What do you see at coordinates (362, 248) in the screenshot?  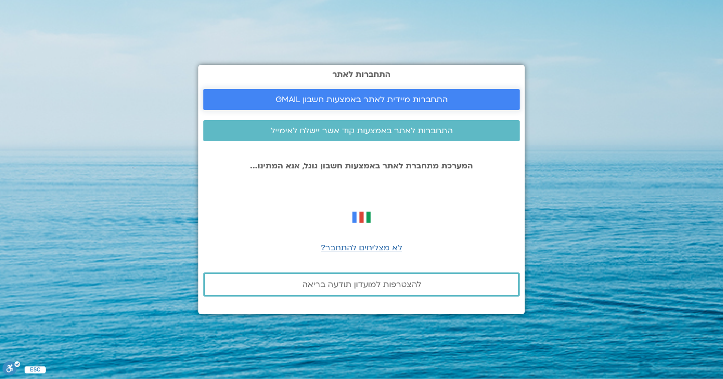 I see `span: לא מצליחים להתחבר?` at bounding box center [362, 248].